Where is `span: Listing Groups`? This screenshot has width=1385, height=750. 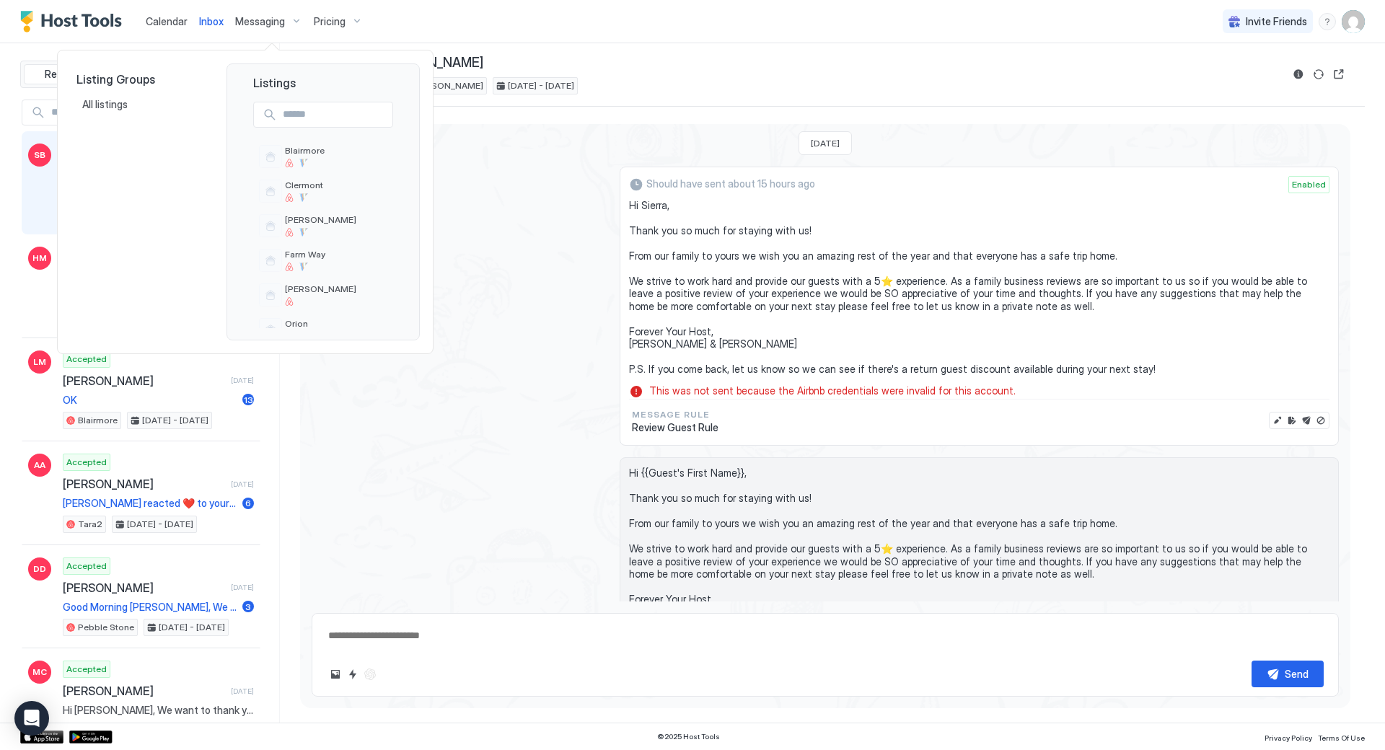
span: Listing Groups is located at coordinates (140, 79).